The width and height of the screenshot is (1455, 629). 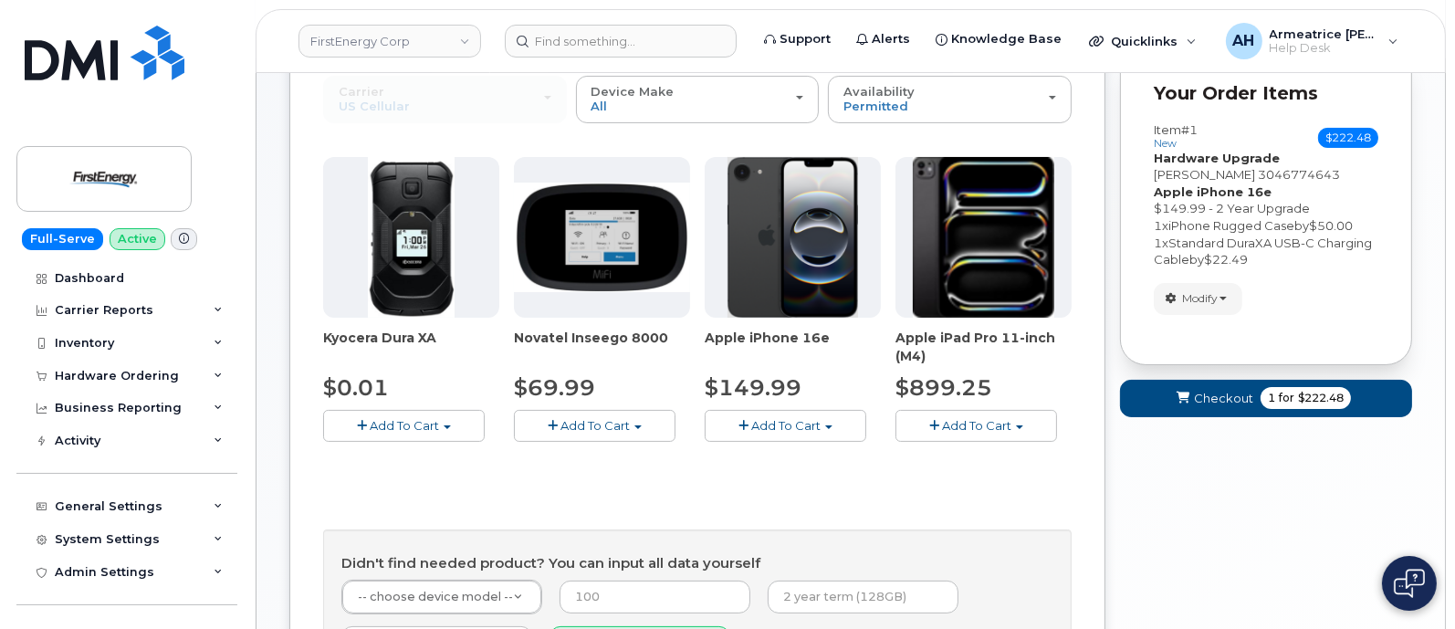 What do you see at coordinates (1226, 259) in the screenshot?
I see `span: $22.49` at bounding box center [1226, 259].